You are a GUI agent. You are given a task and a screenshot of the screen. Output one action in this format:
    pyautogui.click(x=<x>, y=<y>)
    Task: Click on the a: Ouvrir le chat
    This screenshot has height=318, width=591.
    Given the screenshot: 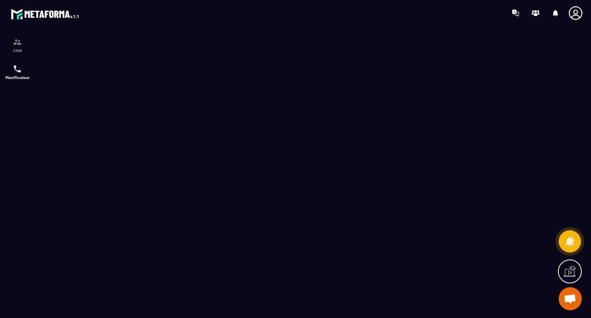 What is the action you would take?
    pyautogui.click(x=570, y=298)
    